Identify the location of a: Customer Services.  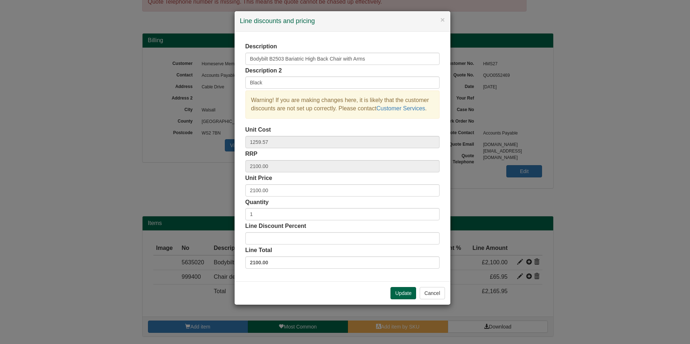
(401, 108).